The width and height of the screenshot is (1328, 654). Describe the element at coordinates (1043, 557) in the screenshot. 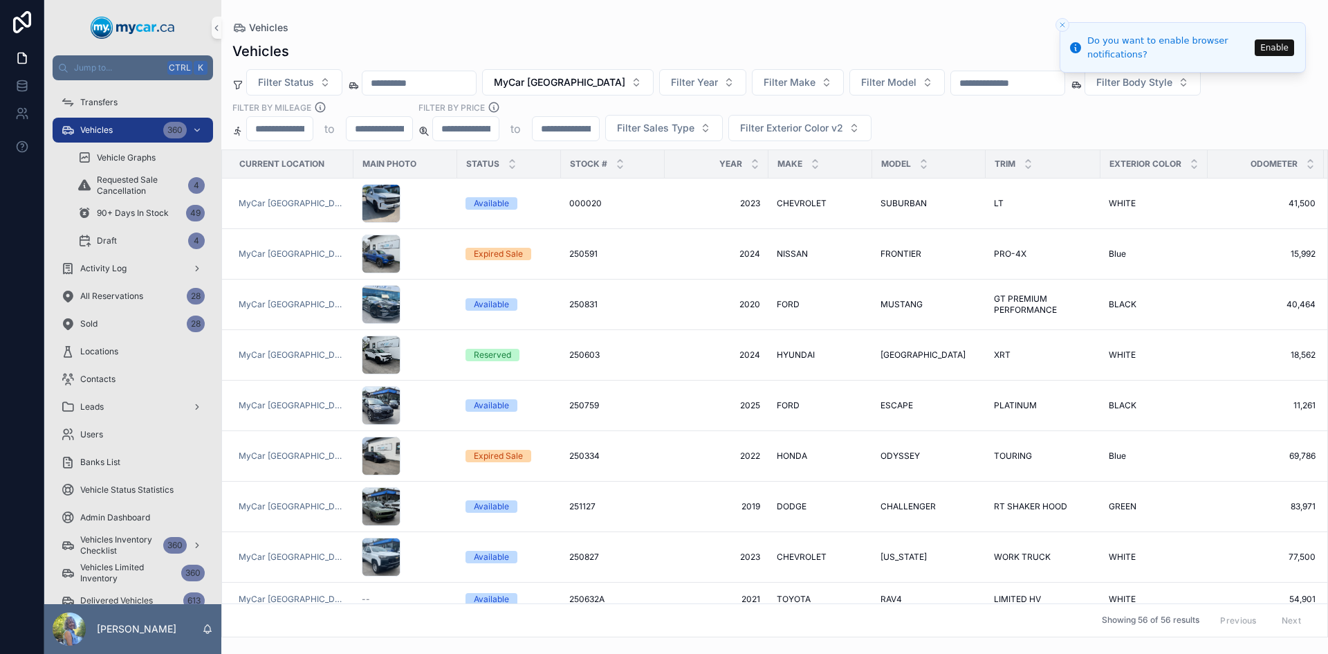

I see `a: WORK TRUCK` at that location.